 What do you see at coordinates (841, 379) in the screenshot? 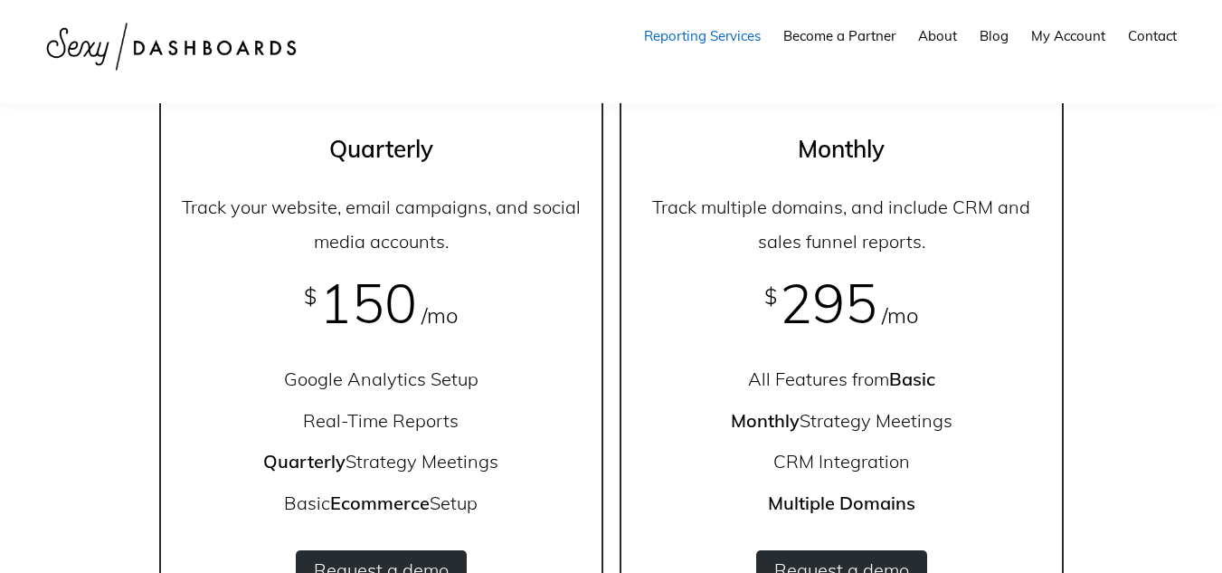
I see `li: All Features from` at bounding box center [841, 379].